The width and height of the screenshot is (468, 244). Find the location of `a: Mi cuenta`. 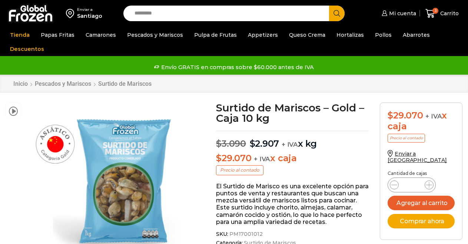

a: Mi cuenta is located at coordinates (398, 13).